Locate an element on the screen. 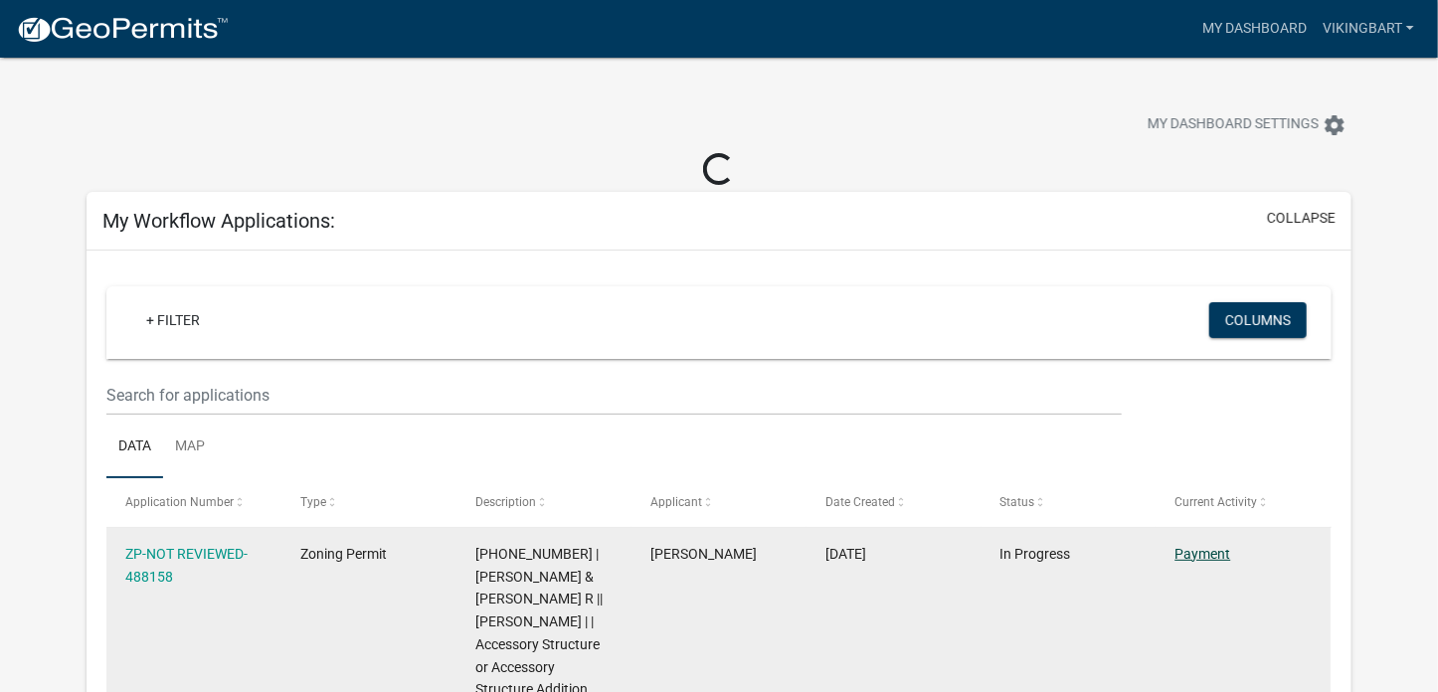  datatable-header-cell: Applicant is located at coordinates (719, 502).